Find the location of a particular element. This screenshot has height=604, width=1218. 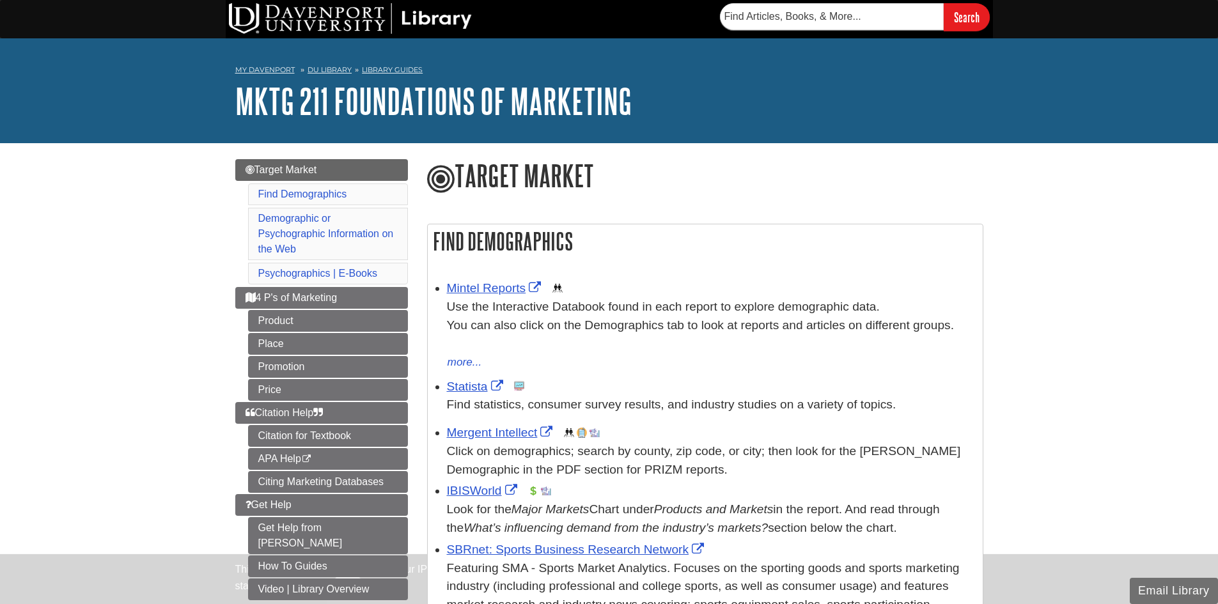

a: Psychographics | E-Books is located at coordinates (318, 273).